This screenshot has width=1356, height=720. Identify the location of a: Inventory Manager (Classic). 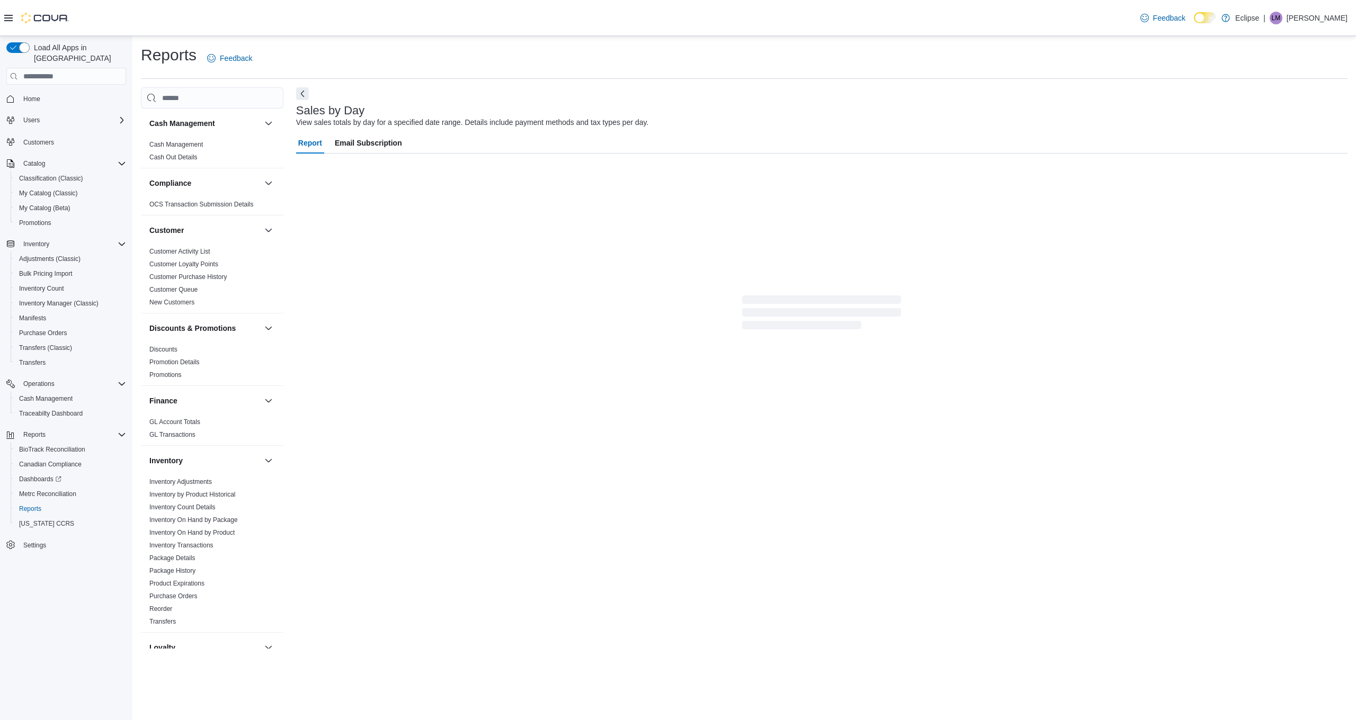
(59, 303).